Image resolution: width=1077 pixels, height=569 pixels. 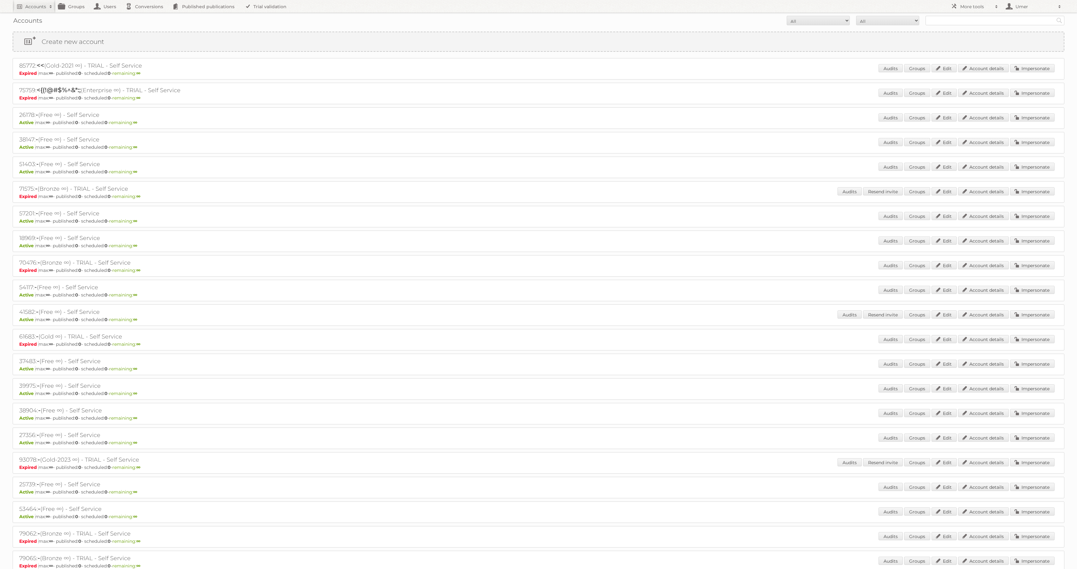 I want to click on h2: 41582: (Free ∞) - Self Service, so click(x=130, y=312).